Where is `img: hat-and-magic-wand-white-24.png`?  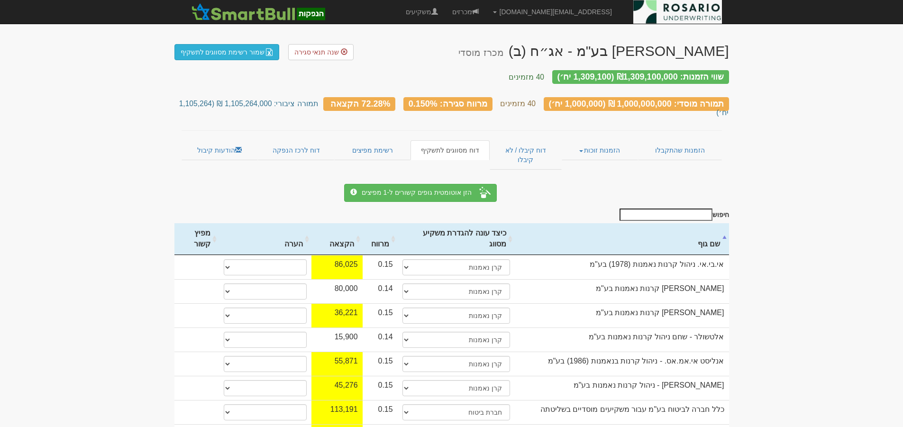
img: hat-and-magic-wand-white-24.png is located at coordinates (485, 192).